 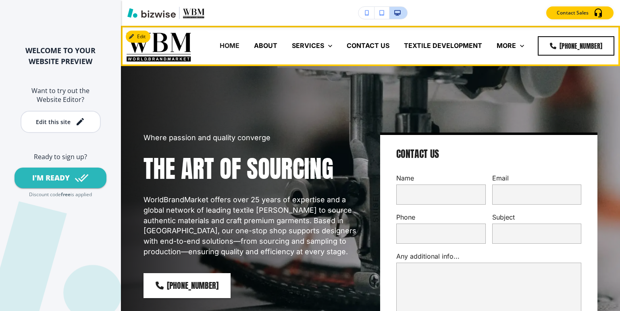 I want to click on p: Where passion and quality converge, so click(x=252, y=138).